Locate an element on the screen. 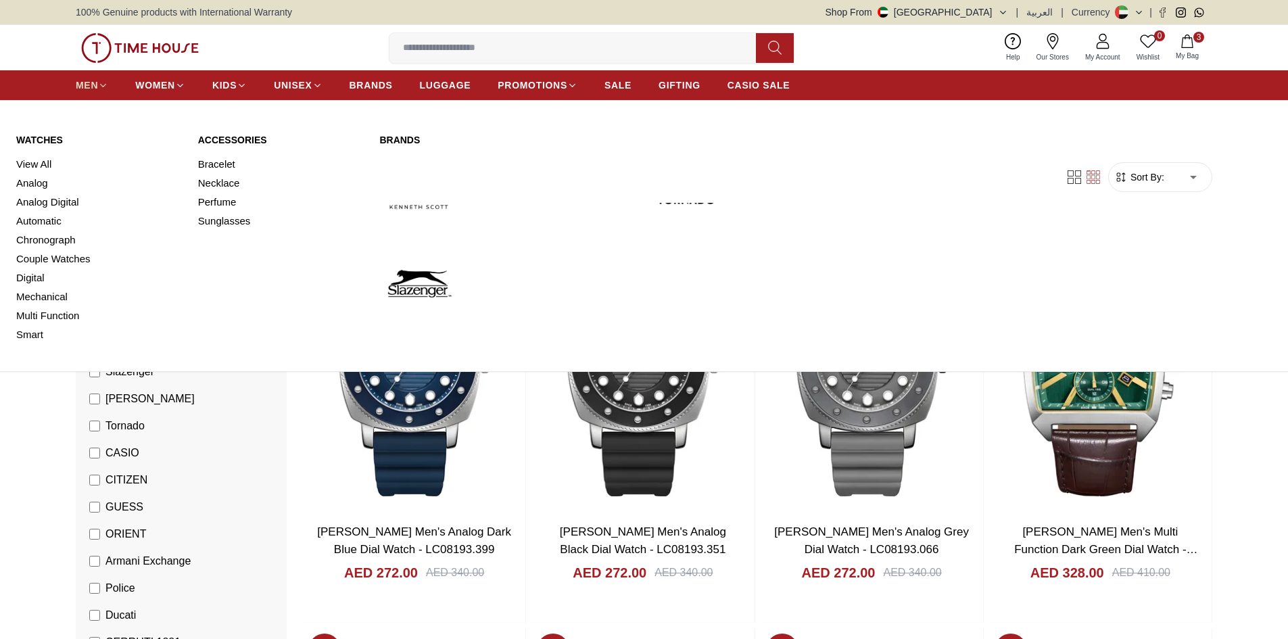 This screenshot has height=639, width=1288. span: Slazenger is located at coordinates (130, 372).